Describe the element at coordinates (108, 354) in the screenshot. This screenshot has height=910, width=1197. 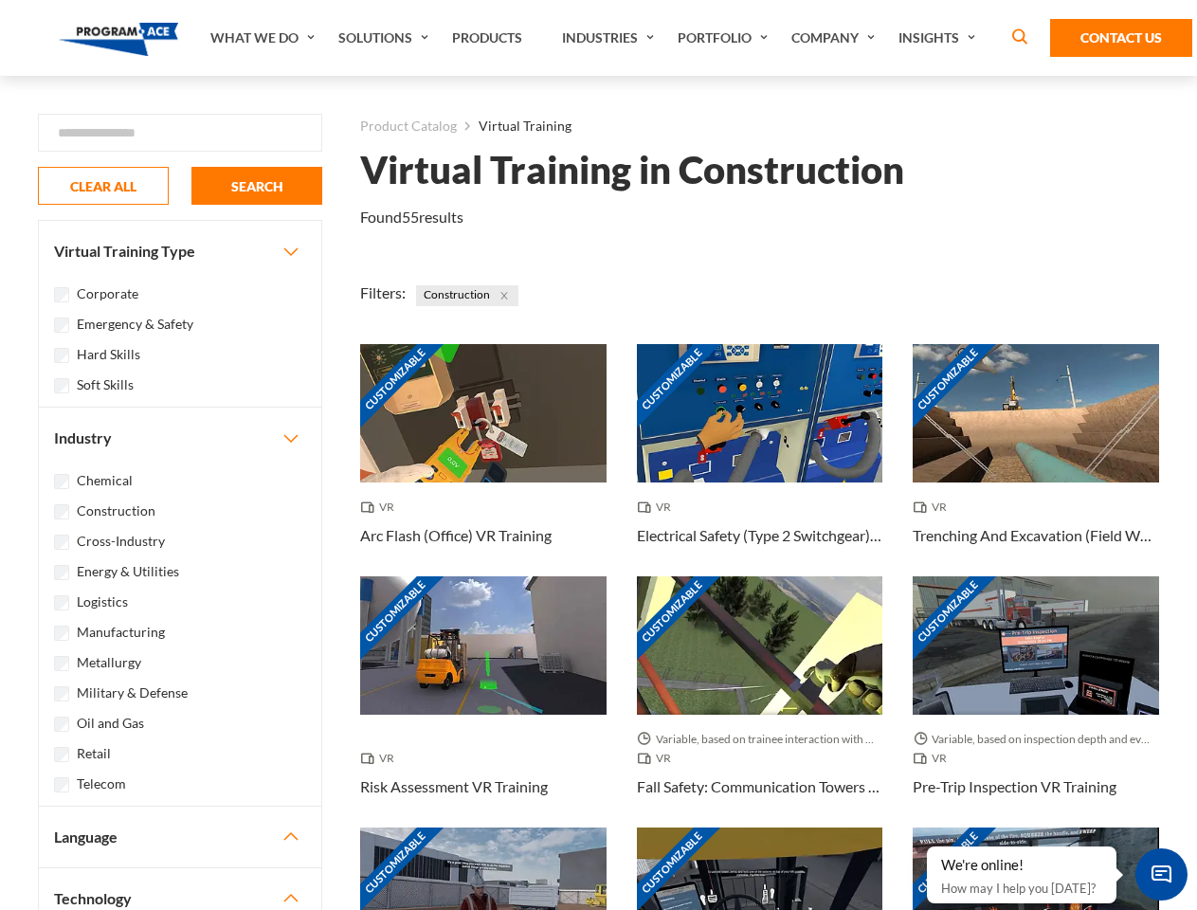
I see `label: Hard Skills` at that location.